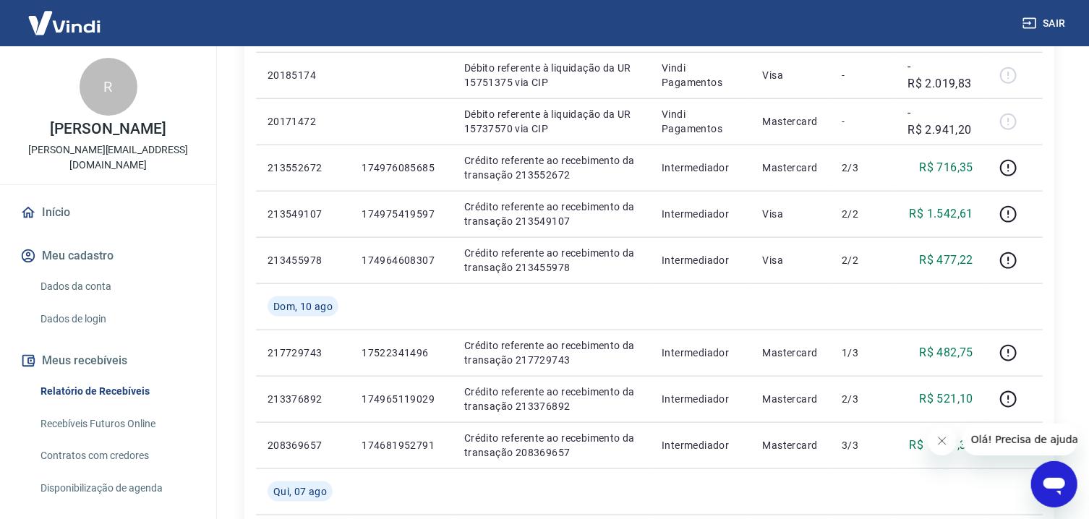 Image resolution: width=1089 pixels, height=519 pixels. I want to click on p: Crédito referente ao recebimento da transação 208369657, so click(551, 445).